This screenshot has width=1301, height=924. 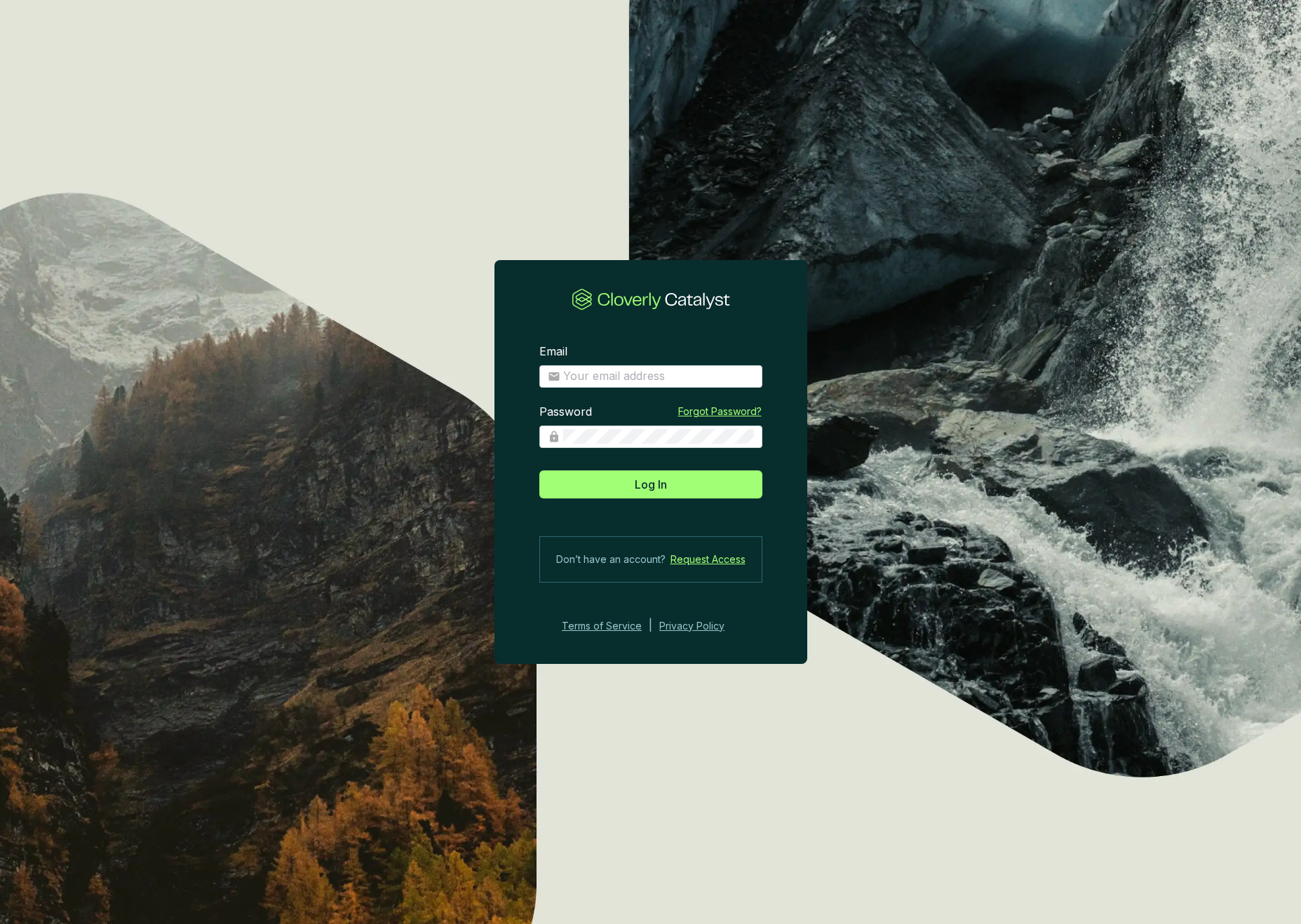 I want to click on span: Don’t have an account?, so click(x=611, y=560).